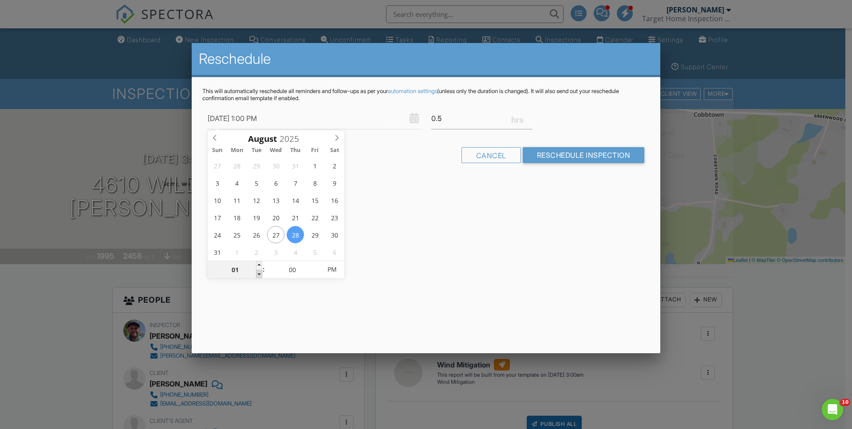 Image resolution: width=852 pixels, height=429 pixels. Describe the element at coordinates (275, 217) in the screenshot. I see `span: August 20, 2025` at that location.